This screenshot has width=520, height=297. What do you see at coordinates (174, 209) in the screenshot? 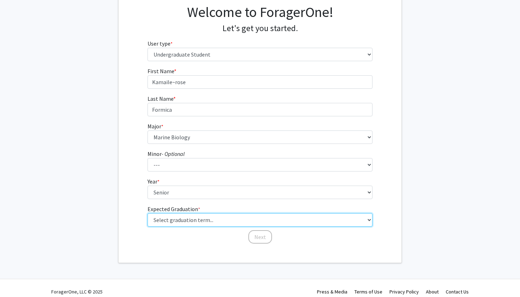
I see `label: Expected Graduation` at bounding box center [174, 209].